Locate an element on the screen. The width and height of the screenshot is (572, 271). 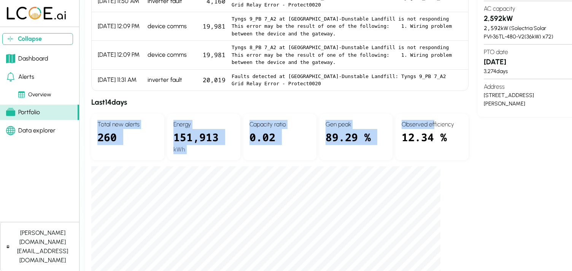
h4: Total new alerts is located at coordinates (128, 124).